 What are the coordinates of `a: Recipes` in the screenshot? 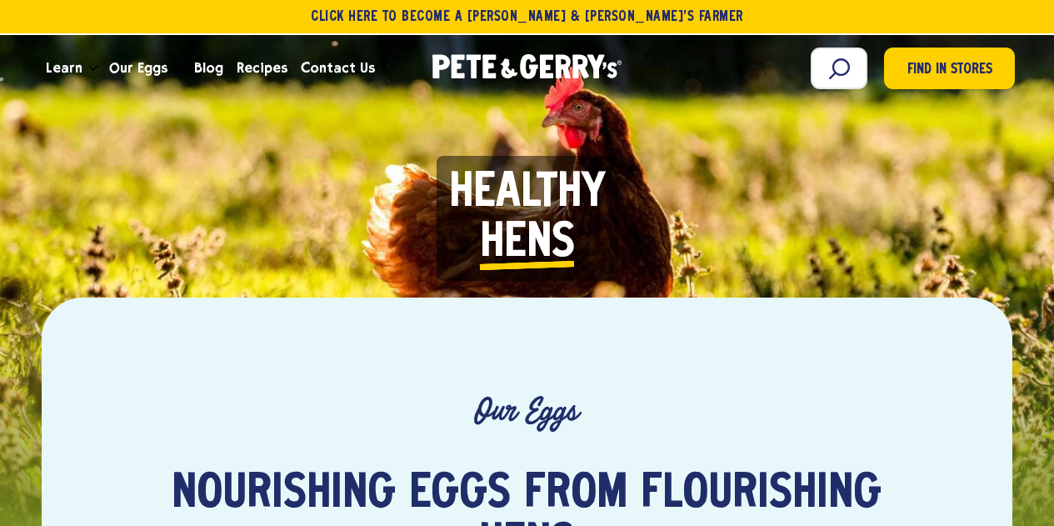 It's located at (262, 68).